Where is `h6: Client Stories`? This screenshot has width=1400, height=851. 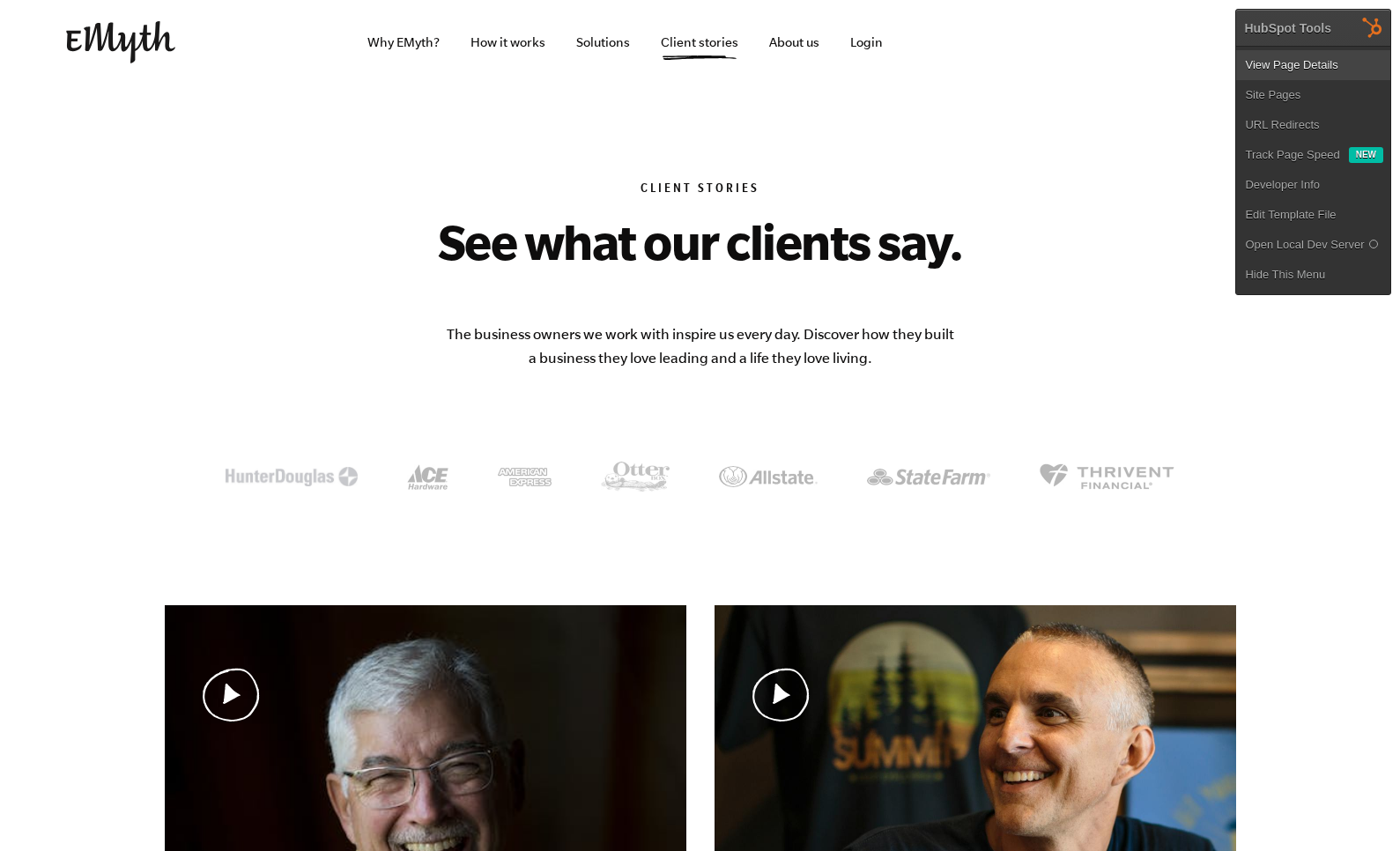
h6: Client Stories is located at coordinates (700, 191).